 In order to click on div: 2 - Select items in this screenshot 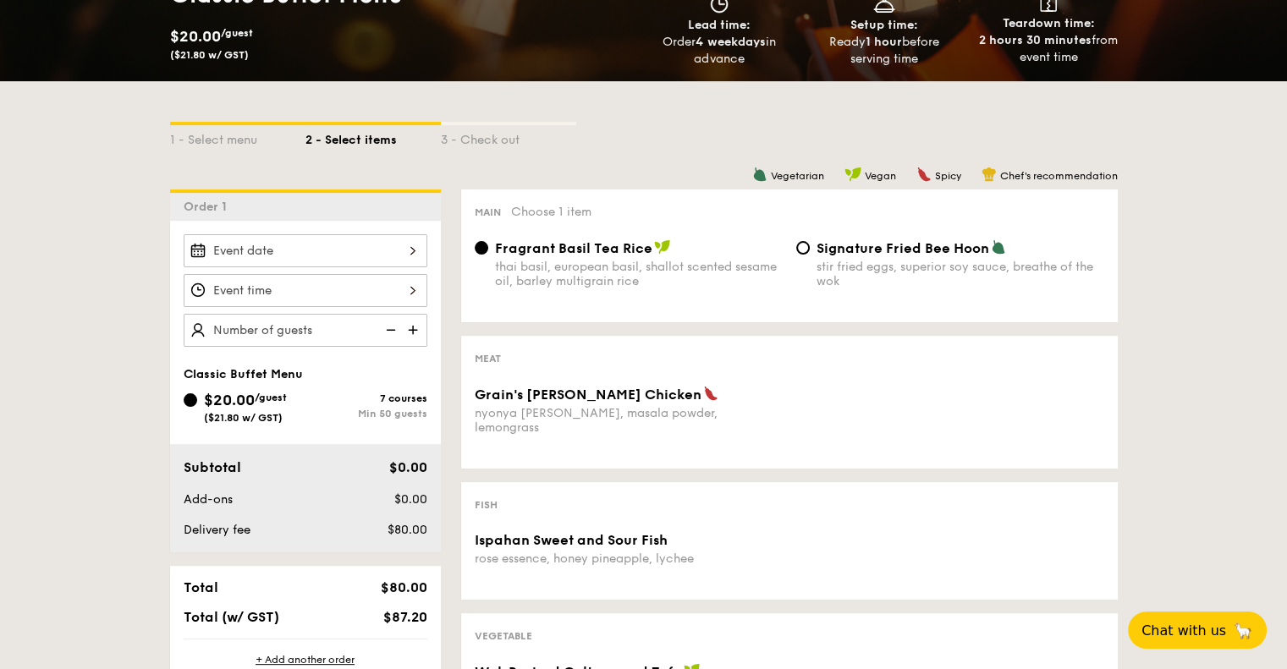, I will do `click(373, 137)`.